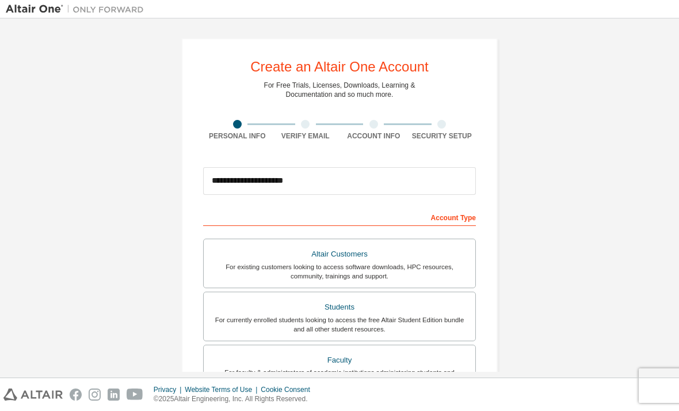 The width and height of the screenshot is (679, 411). What do you see at coordinates (374, 136) in the screenshot?
I see `div: Account Info` at bounding box center [374, 136].